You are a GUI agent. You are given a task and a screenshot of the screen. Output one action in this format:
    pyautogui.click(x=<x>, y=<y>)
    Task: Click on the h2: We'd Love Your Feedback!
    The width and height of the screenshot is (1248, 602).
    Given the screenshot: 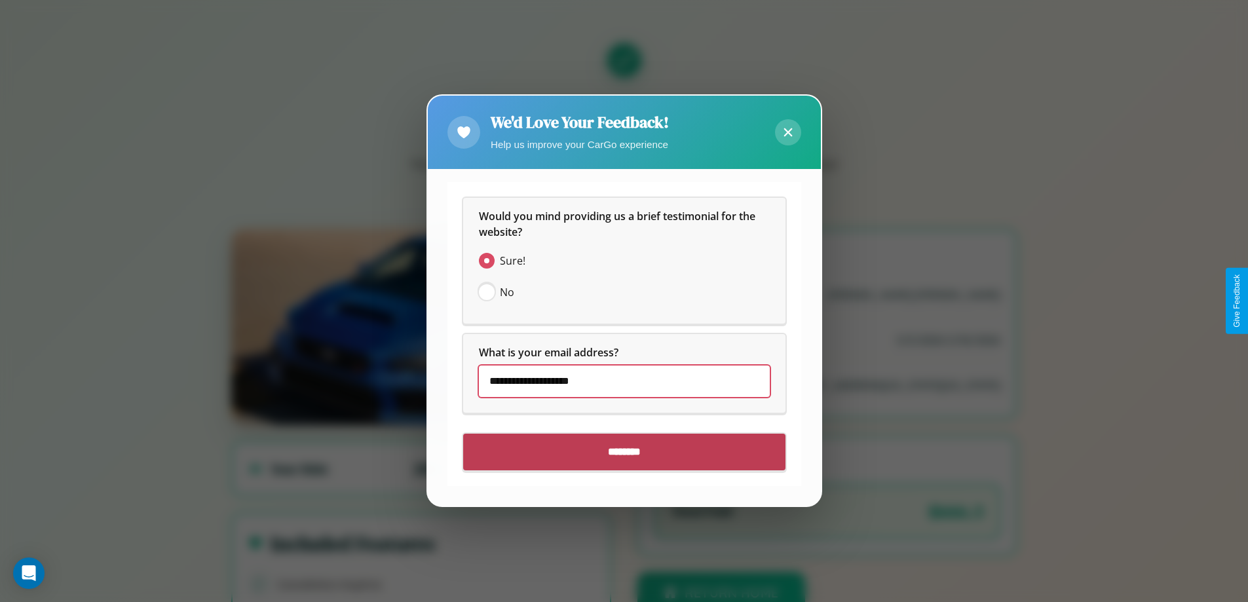 What is the action you would take?
    pyautogui.click(x=580, y=122)
    